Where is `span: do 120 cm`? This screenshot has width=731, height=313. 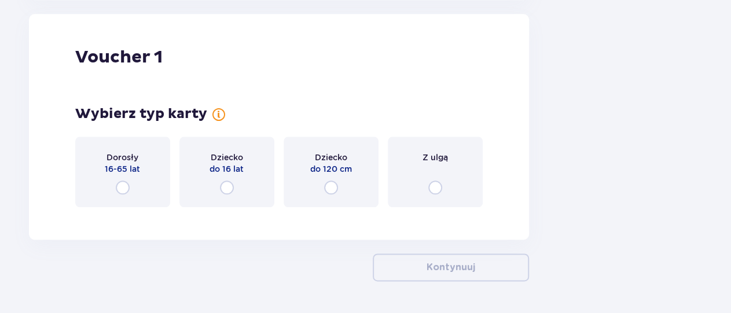 span: do 120 cm is located at coordinates (331, 169).